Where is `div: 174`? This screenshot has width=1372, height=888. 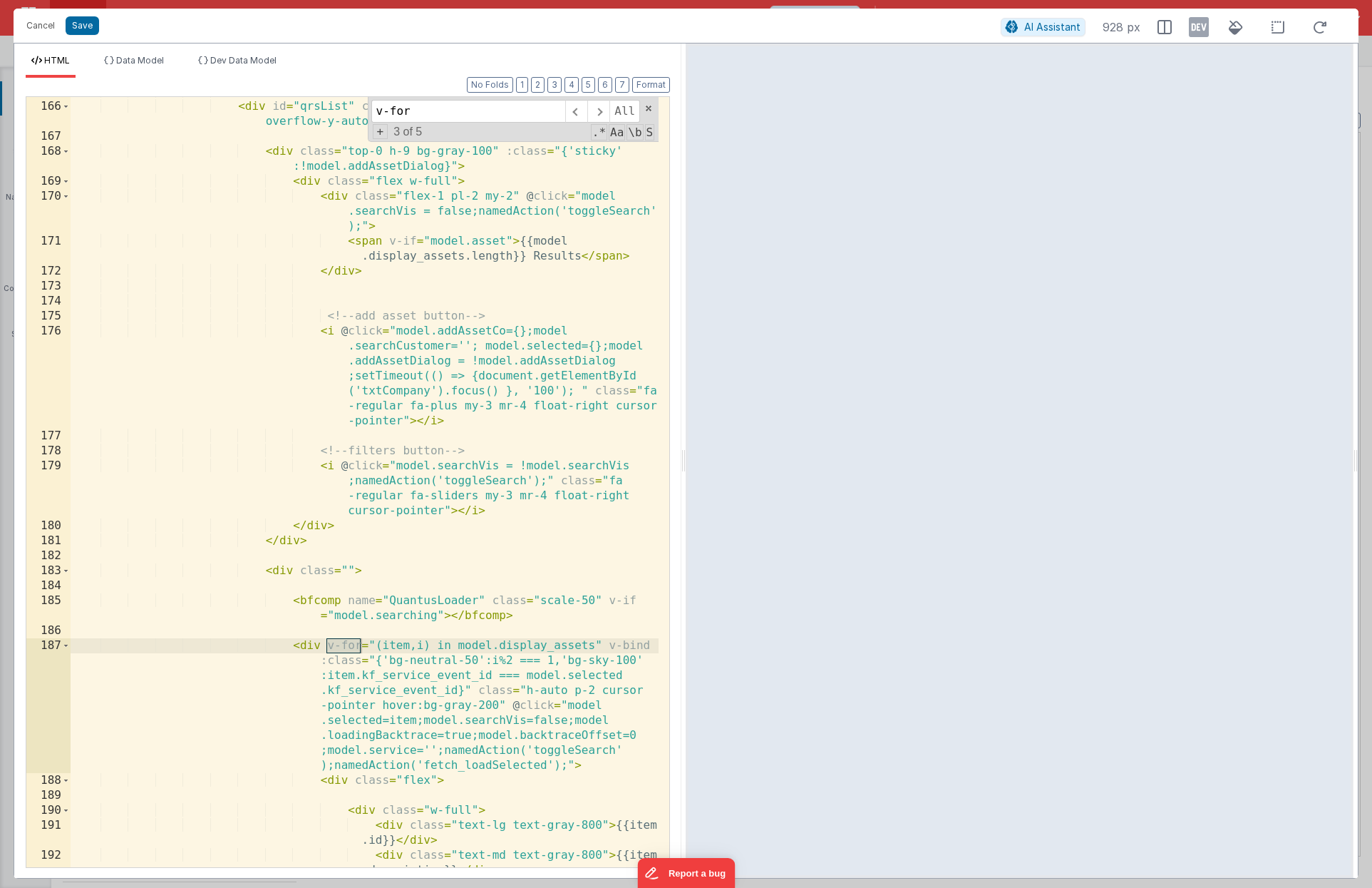
div: 174 is located at coordinates (49, 300).